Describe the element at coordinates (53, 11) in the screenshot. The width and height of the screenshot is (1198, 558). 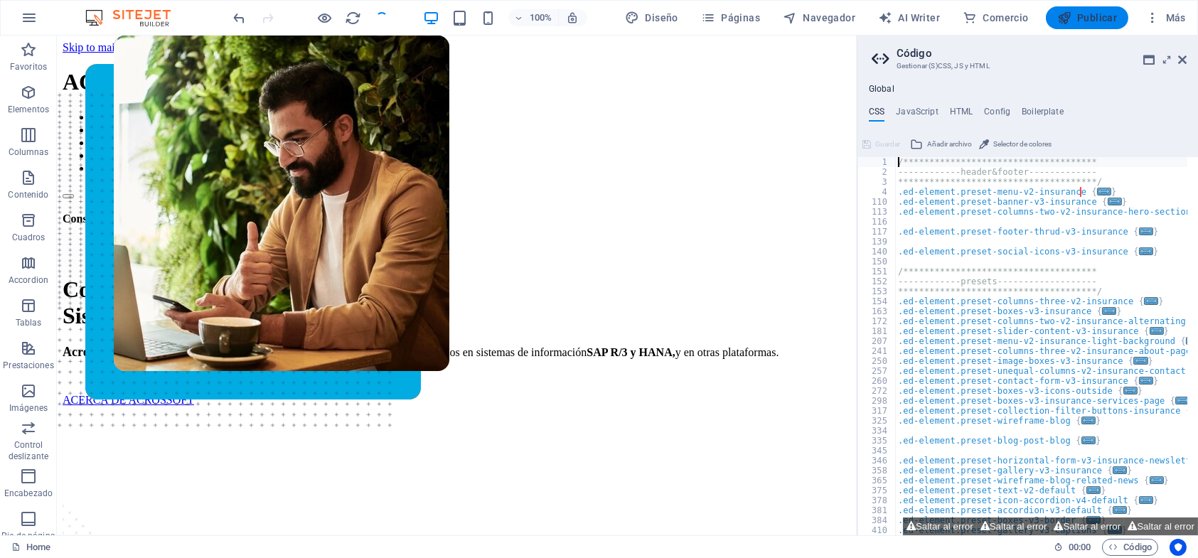
I see `a: Skip to main content` at that location.